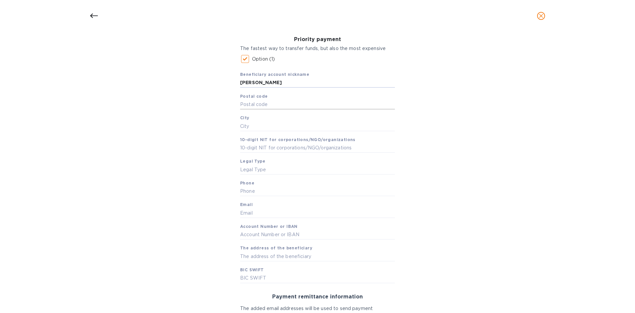 The height and width of the screenshot is (313, 635). What do you see at coordinates (245, 117) in the screenshot?
I see `b: City` at bounding box center [245, 117].